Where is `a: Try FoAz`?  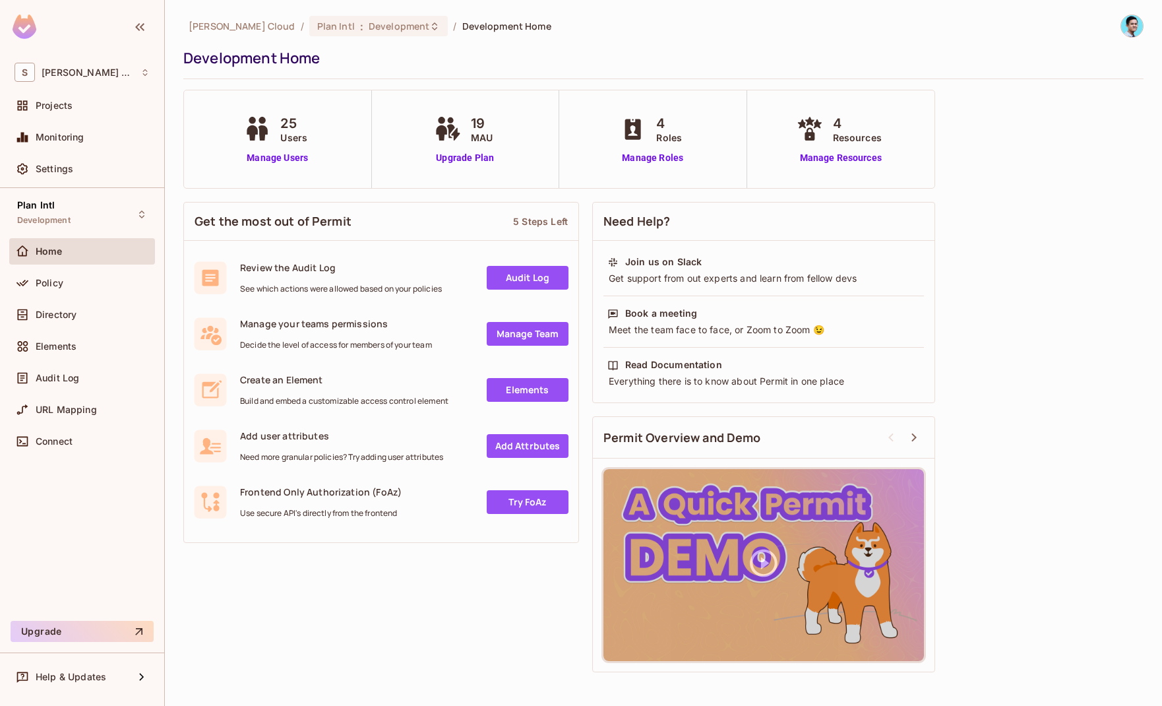 a: Try FoAz is located at coordinates (528, 502).